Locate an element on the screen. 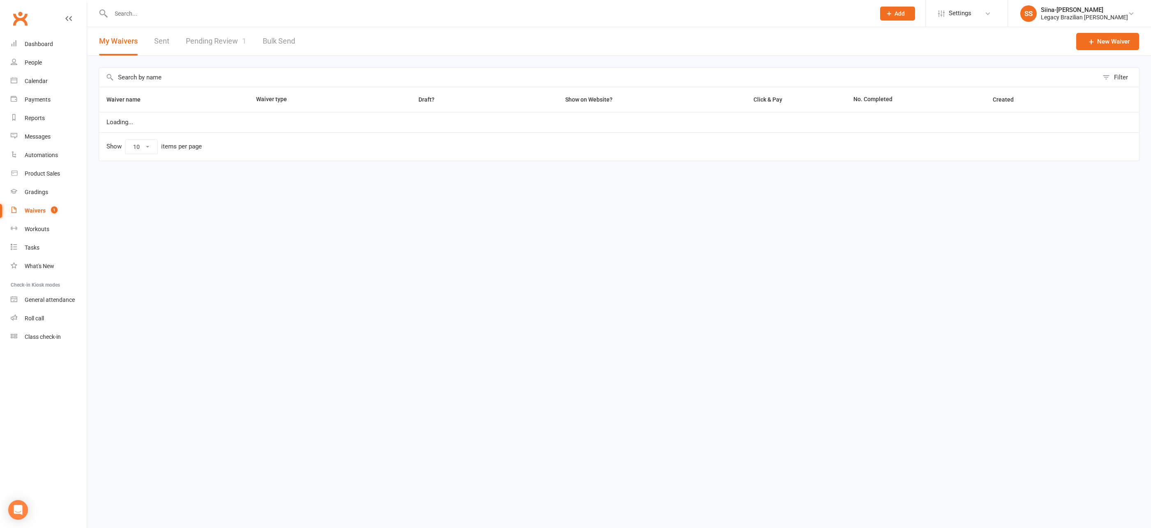  div: Tasks is located at coordinates (32, 248).